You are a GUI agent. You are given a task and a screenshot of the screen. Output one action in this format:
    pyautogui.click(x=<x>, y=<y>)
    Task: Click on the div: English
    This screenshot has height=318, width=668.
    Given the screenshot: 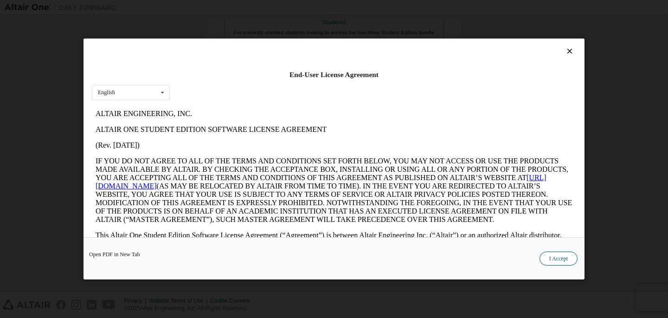 What is the action you would take?
    pyautogui.click(x=106, y=92)
    